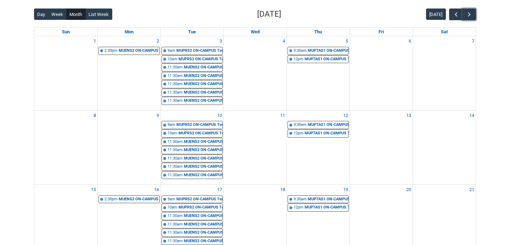 This screenshot has width=510, height=245. What do you see at coordinates (318, 32) in the screenshot?
I see `a: Thursday` at bounding box center [318, 32].